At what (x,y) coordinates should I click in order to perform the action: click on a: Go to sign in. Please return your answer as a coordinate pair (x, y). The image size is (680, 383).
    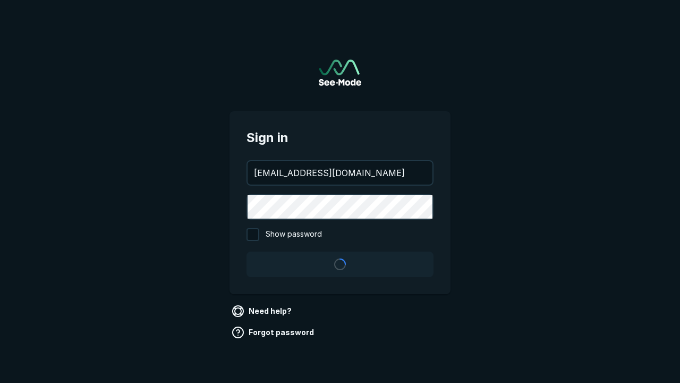
    Looking at the image, I should click on (340, 72).